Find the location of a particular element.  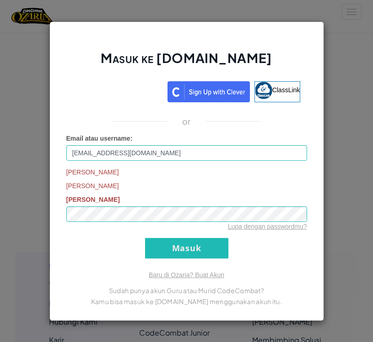

img: clever_sso_button@2x.png is located at coordinates (208, 92).